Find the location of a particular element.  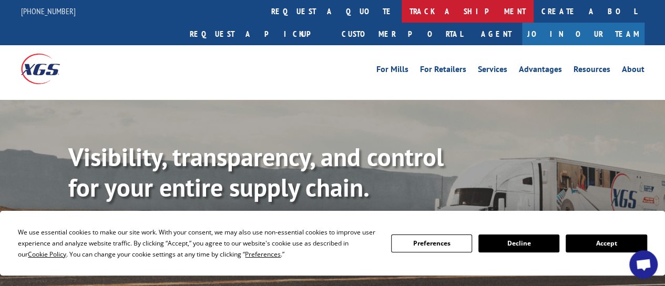

a: Agent is located at coordinates (496, 34).